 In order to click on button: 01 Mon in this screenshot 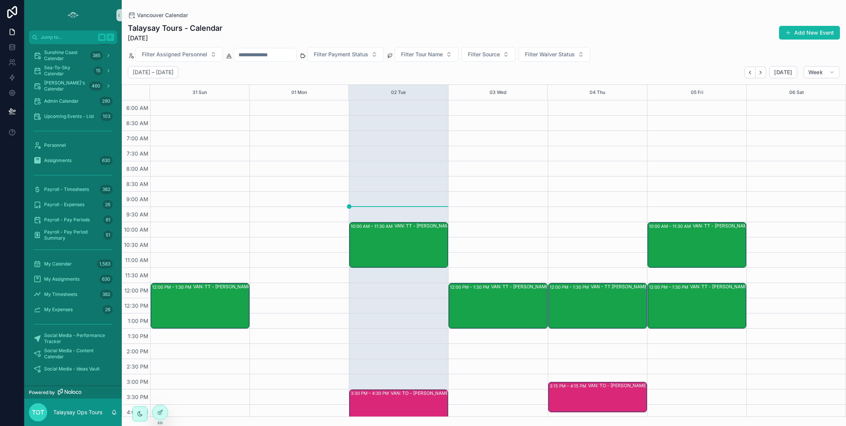, I will do `click(299, 92)`.